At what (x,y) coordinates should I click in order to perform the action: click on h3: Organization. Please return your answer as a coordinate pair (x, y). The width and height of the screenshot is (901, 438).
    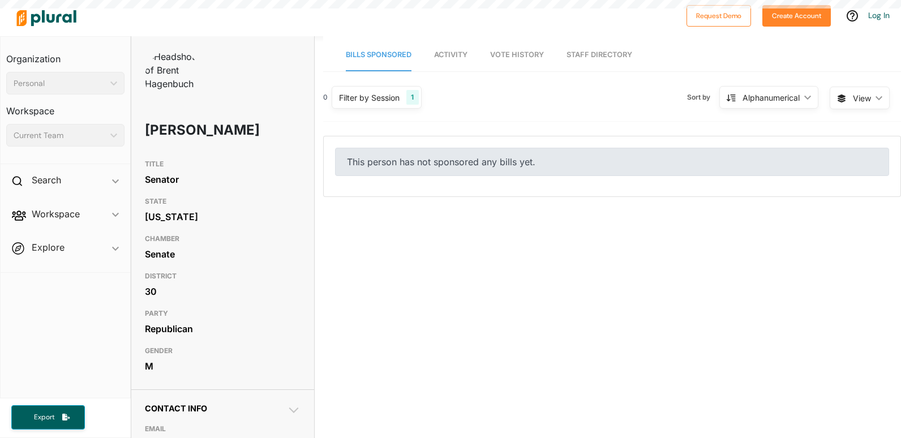
    Looking at the image, I should click on (65, 55).